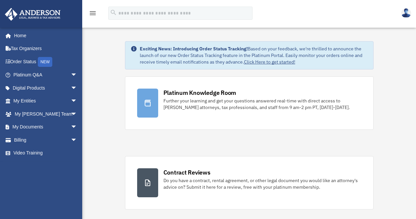  What do you see at coordinates (263, 184) in the screenshot?
I see `div: Do you have a contract, rental agreement, or other legal document you would like an attorney's ad...` at bounding box center [263, 184].